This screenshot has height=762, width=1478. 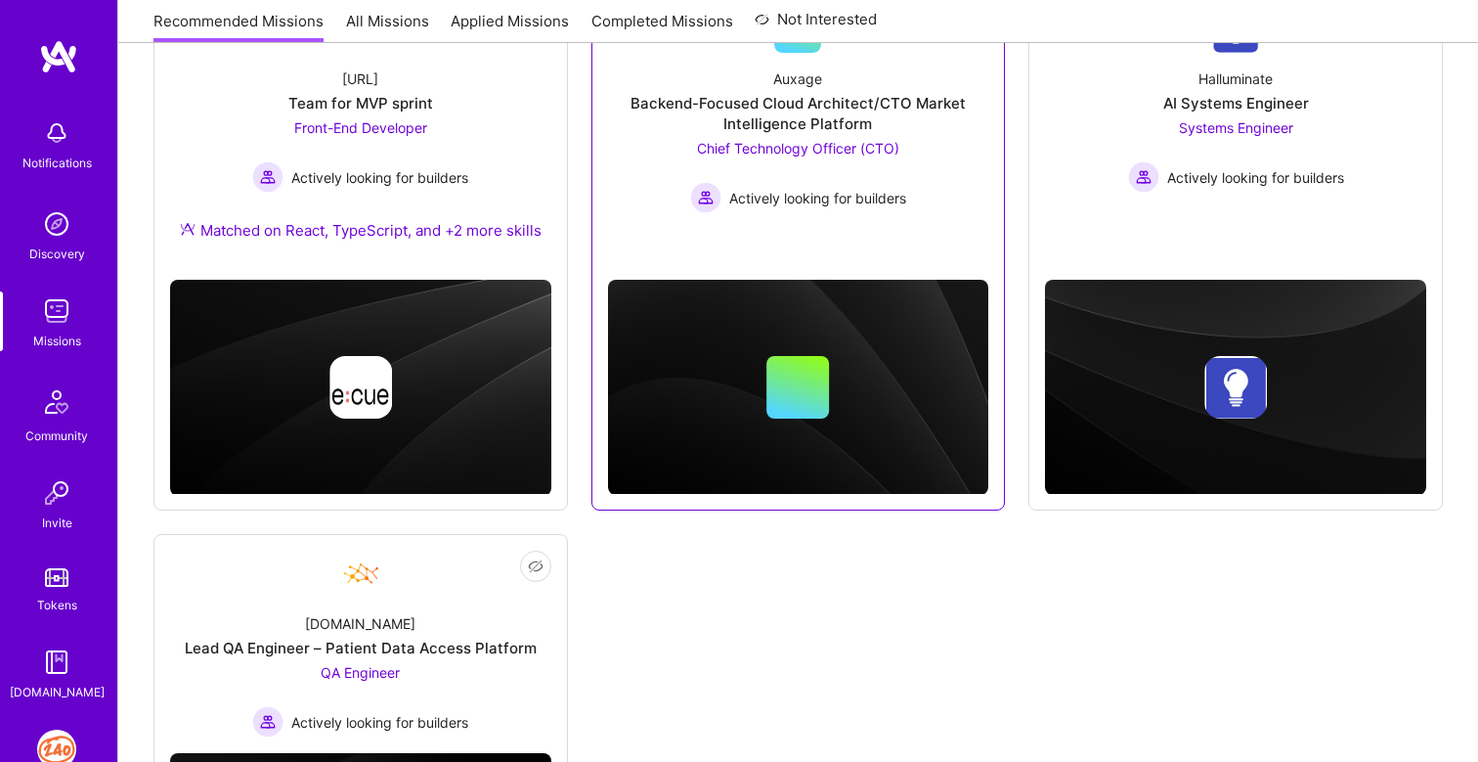 What do you see at coordinates (57, 604) in the screenshot?
I see `div: Tokens` at bounding box center [57, 604].